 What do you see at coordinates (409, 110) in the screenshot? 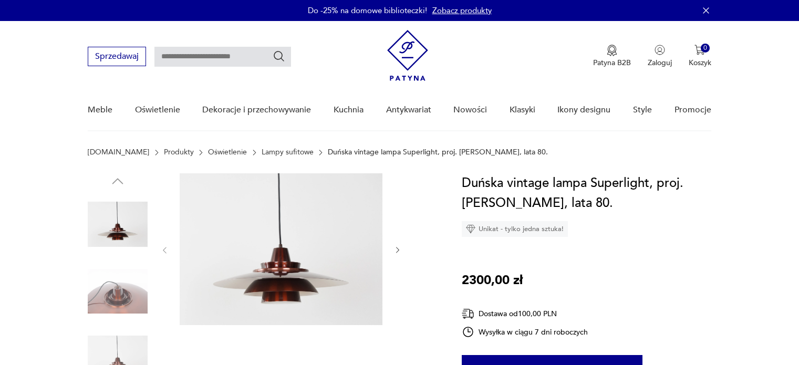
I see `a: Antykwariat` at bounding box center [409, 110].